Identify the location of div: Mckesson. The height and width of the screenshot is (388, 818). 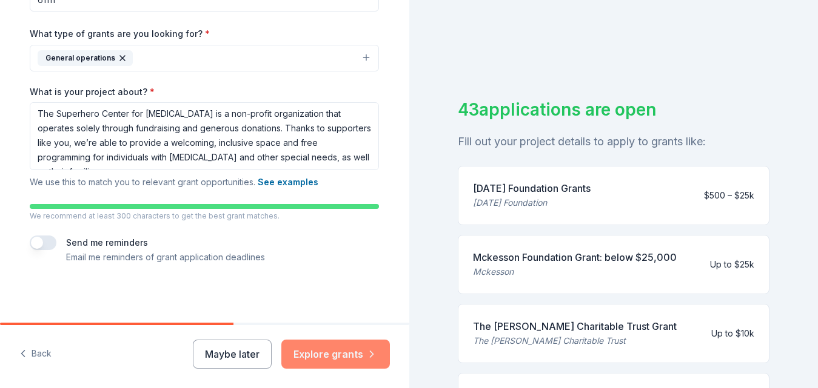
(575, 272).